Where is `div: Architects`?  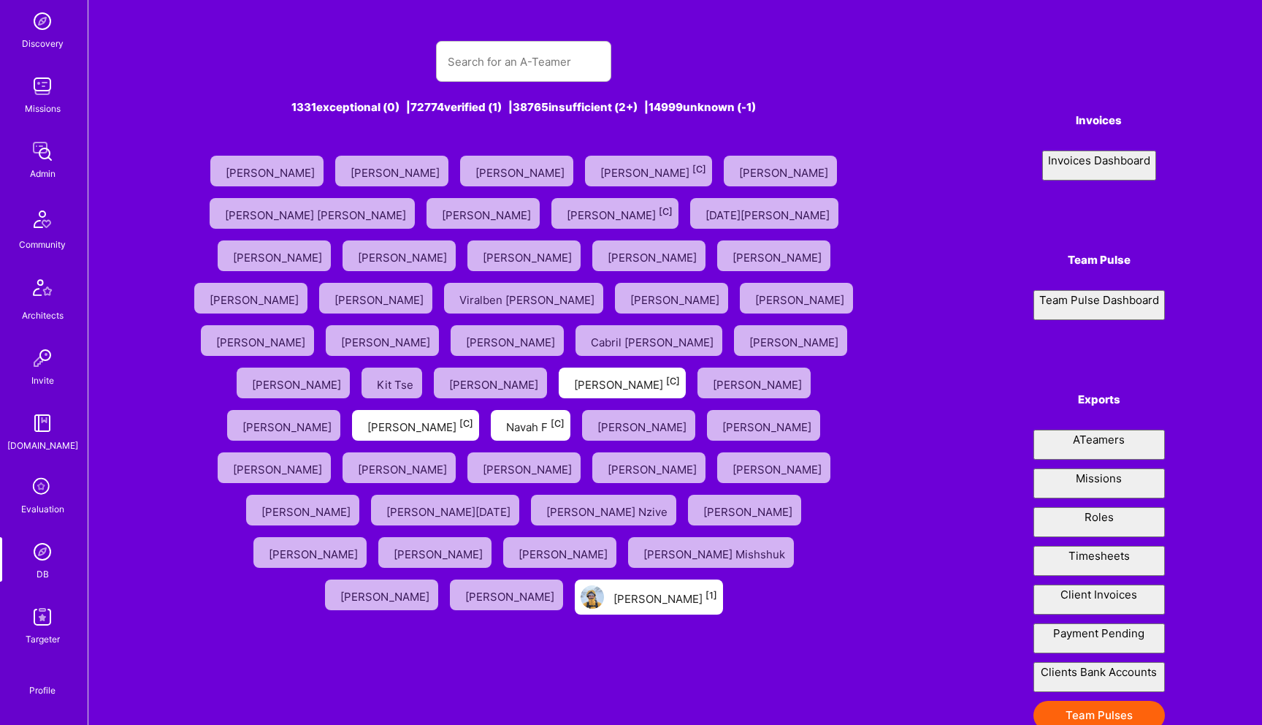 div: Architects is located at coordinates (42, 315).